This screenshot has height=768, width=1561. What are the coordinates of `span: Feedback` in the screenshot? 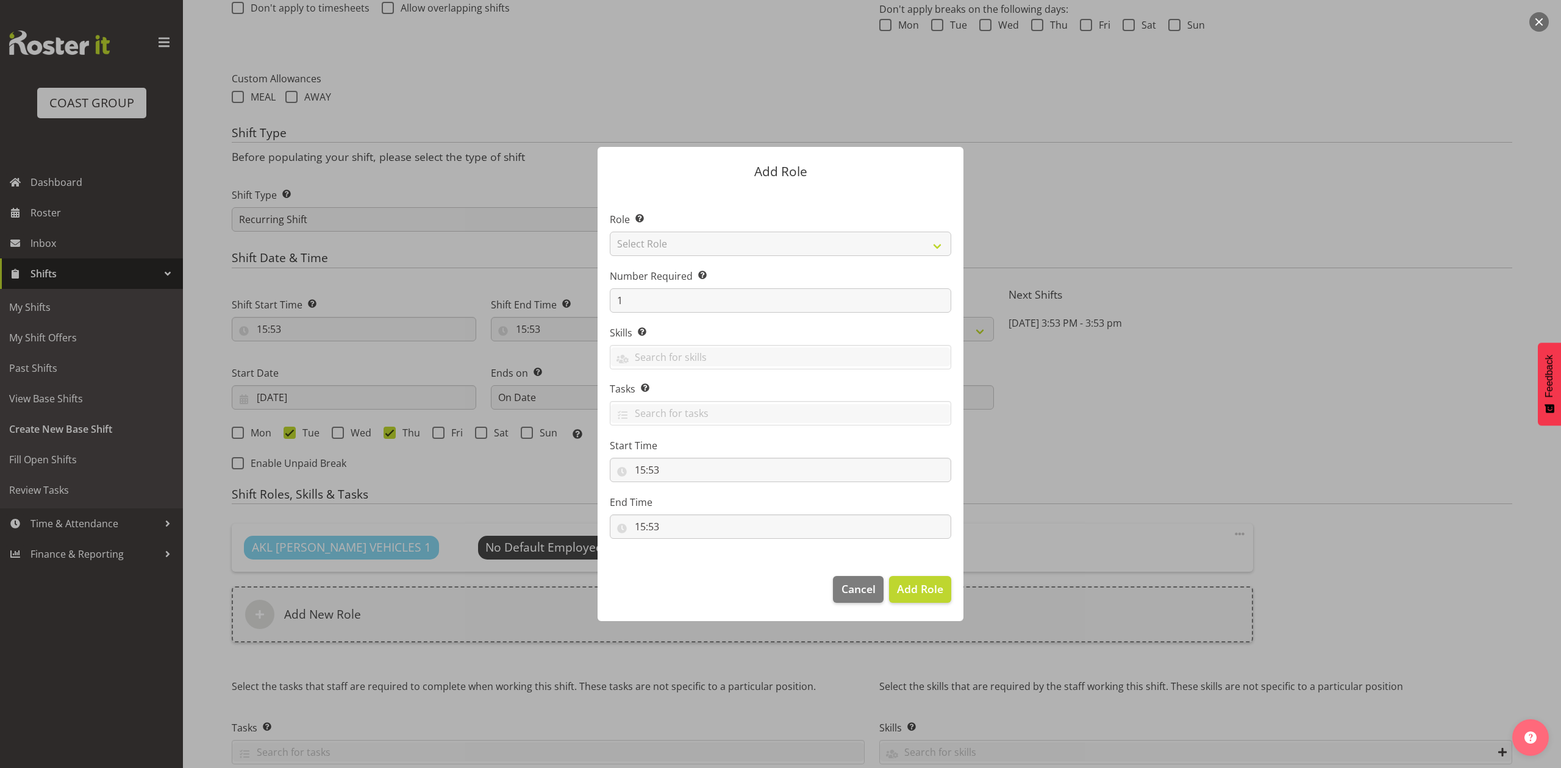 It's located at (1549, 376).